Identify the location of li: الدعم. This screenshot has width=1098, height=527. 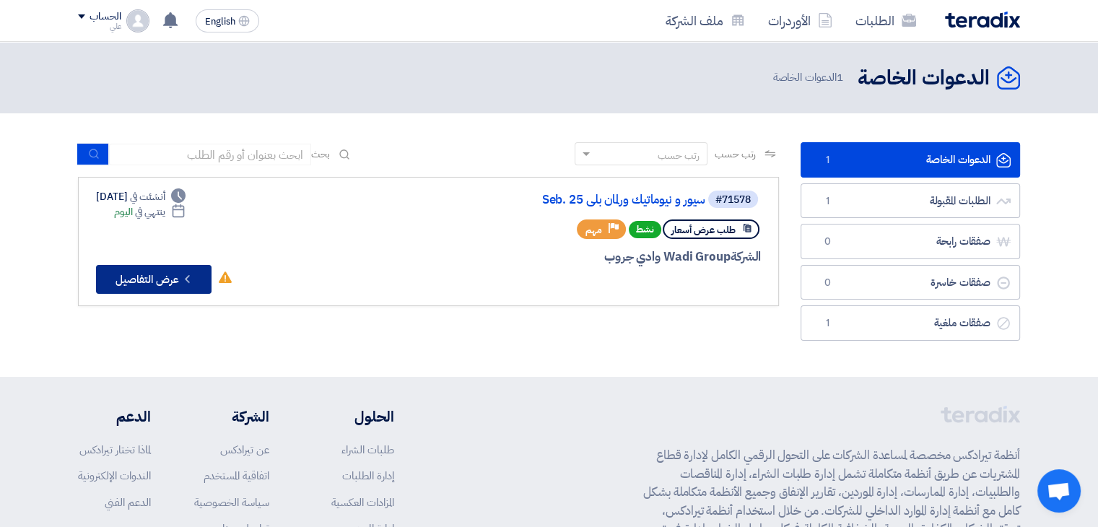
(114, 417).